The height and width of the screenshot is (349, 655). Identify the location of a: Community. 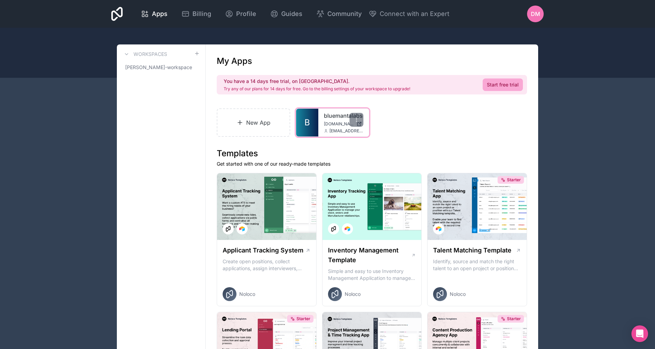
(339, 14).